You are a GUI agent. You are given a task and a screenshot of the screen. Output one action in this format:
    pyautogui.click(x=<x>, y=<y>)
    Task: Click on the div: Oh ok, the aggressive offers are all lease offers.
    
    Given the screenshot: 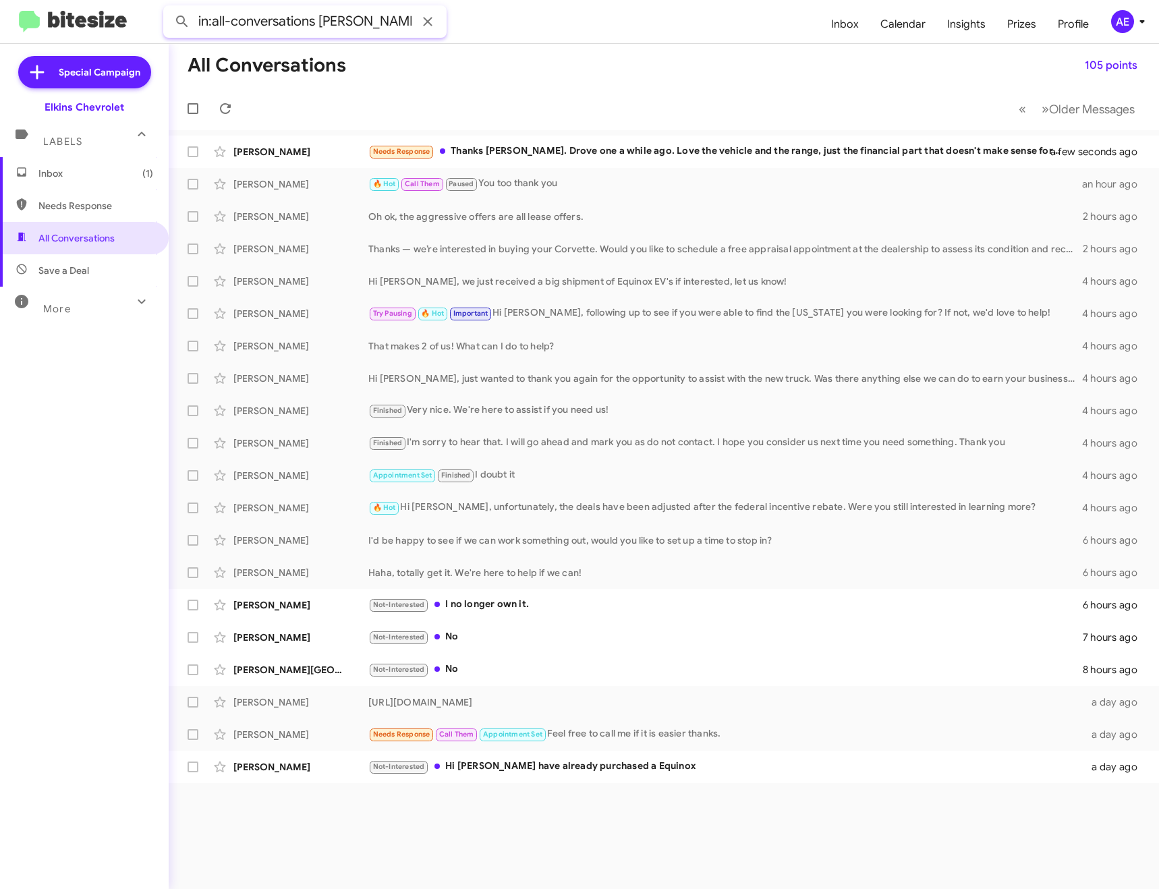 What is the action you would take?
    pyautogui.click(x=726, y=217)
    